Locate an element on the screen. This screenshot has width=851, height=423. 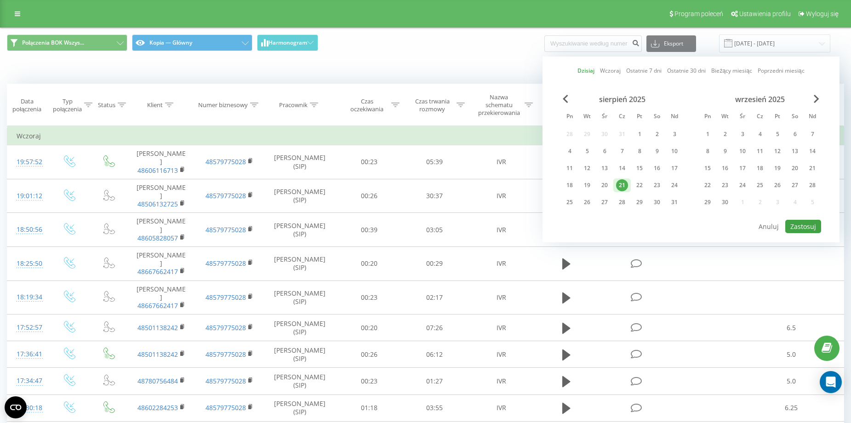
div: ndz 7 wrz 2025 is located at coordinates (812, 134).